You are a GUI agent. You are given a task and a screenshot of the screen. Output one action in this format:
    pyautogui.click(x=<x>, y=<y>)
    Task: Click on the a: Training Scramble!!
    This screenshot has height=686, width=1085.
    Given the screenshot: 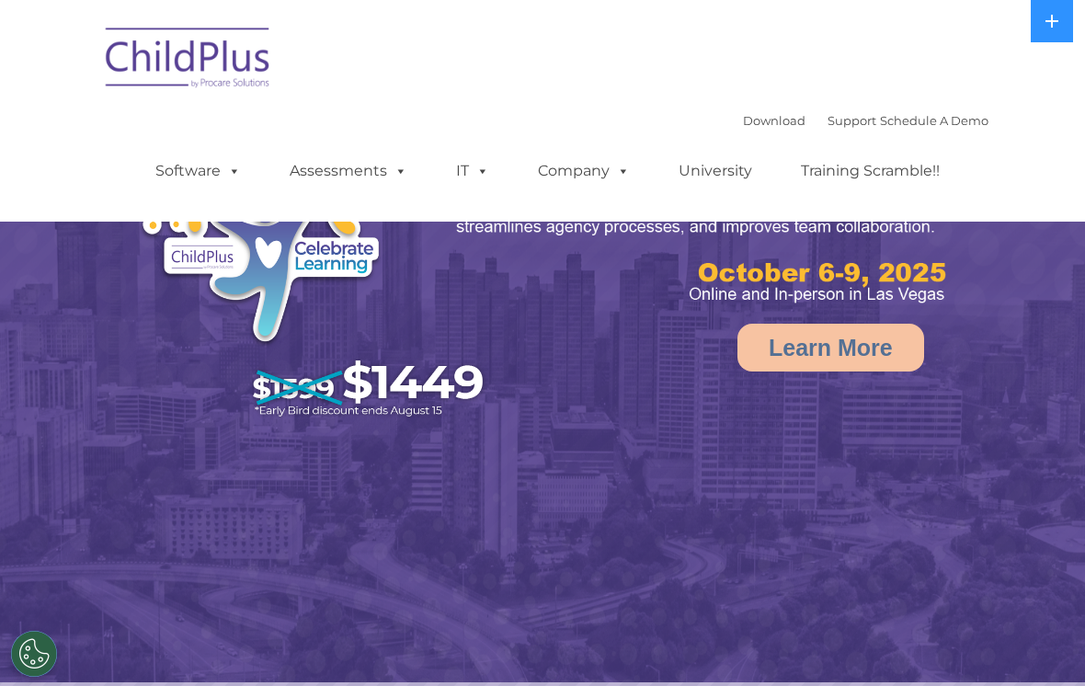 What is the action you would take?
    pyautogui.click(x=870, y=171)
    